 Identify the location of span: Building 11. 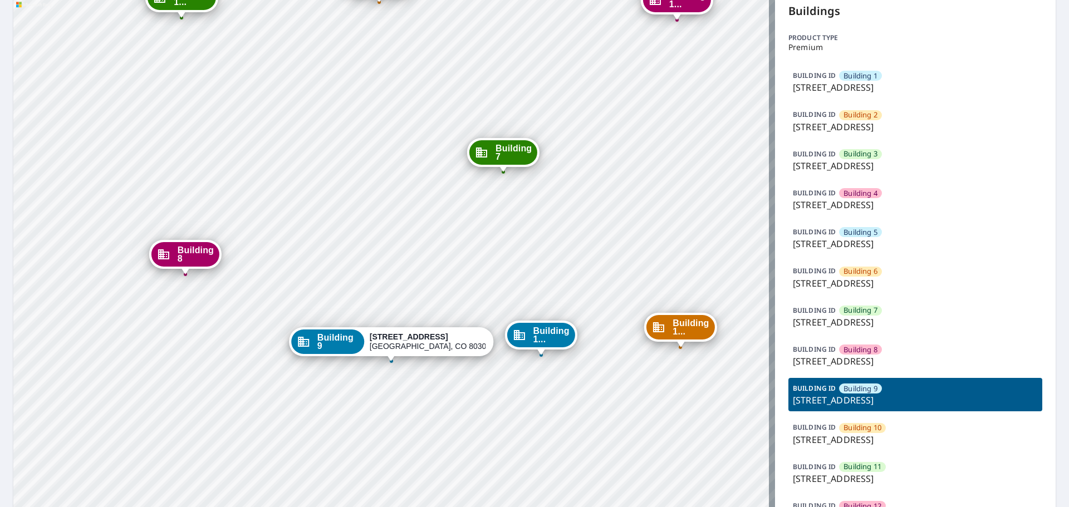
(863, 467).